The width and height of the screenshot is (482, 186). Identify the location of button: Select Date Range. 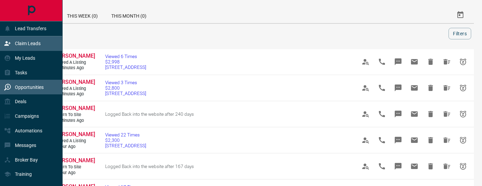
(461, 15).